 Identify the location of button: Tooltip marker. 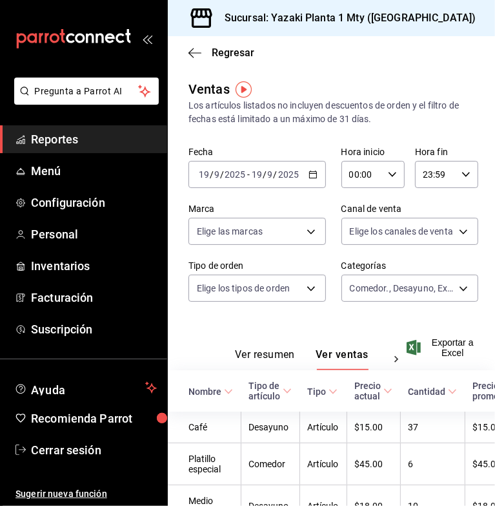
(243, 89).